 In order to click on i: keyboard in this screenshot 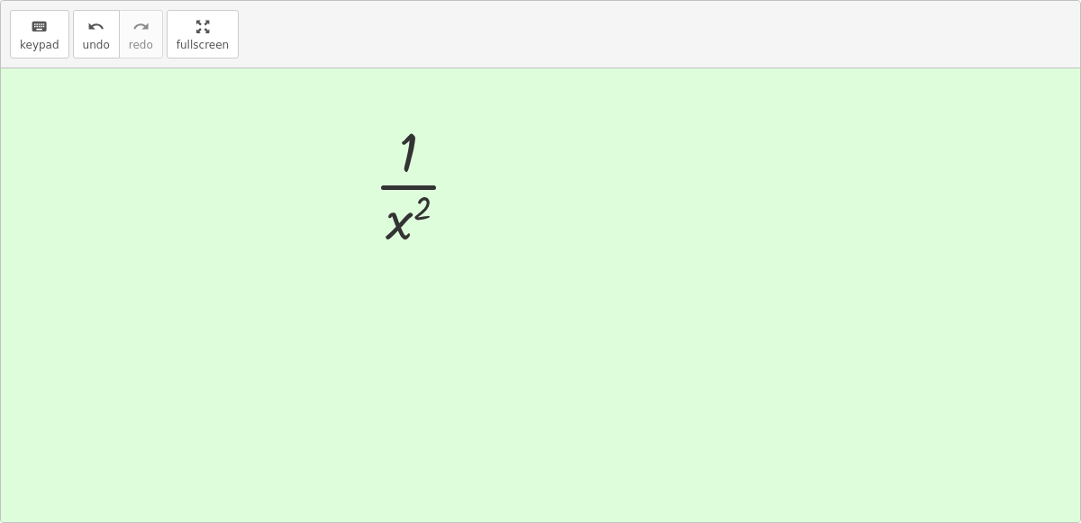, I will do `click(39, 27)`.